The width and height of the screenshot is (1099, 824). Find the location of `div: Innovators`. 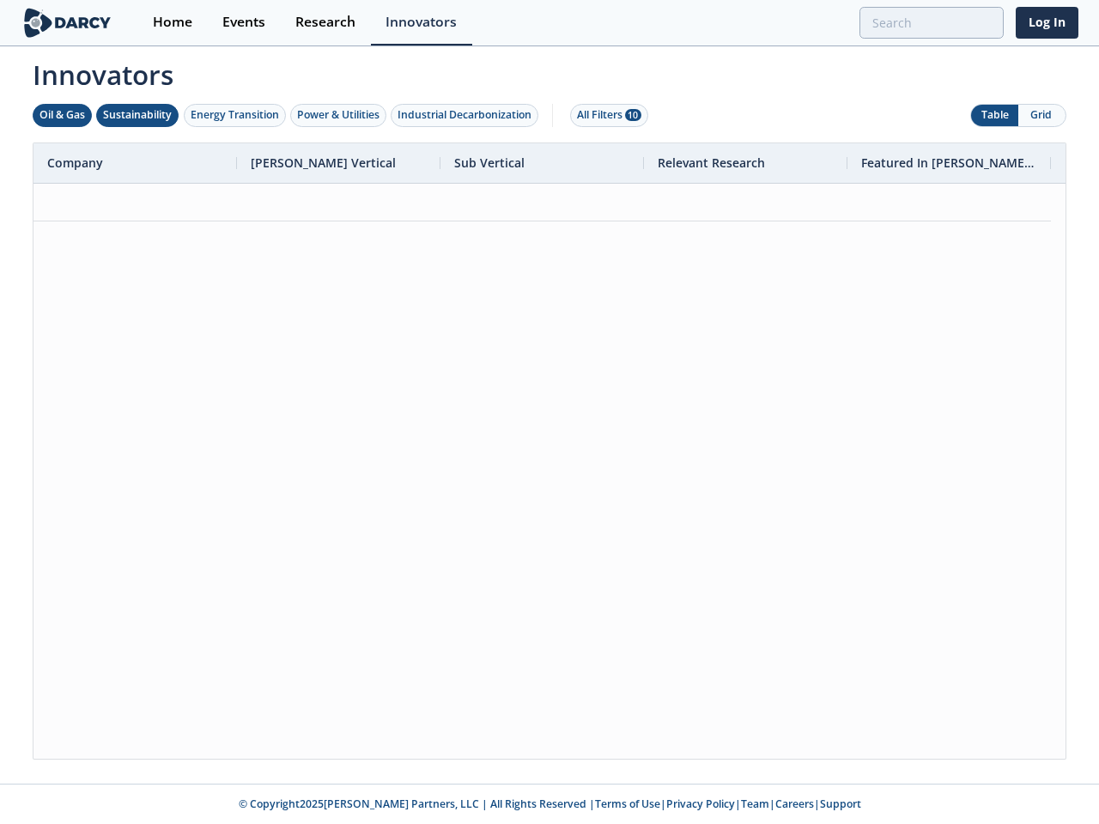

div: Innovators is located at coordinates (421, 22).